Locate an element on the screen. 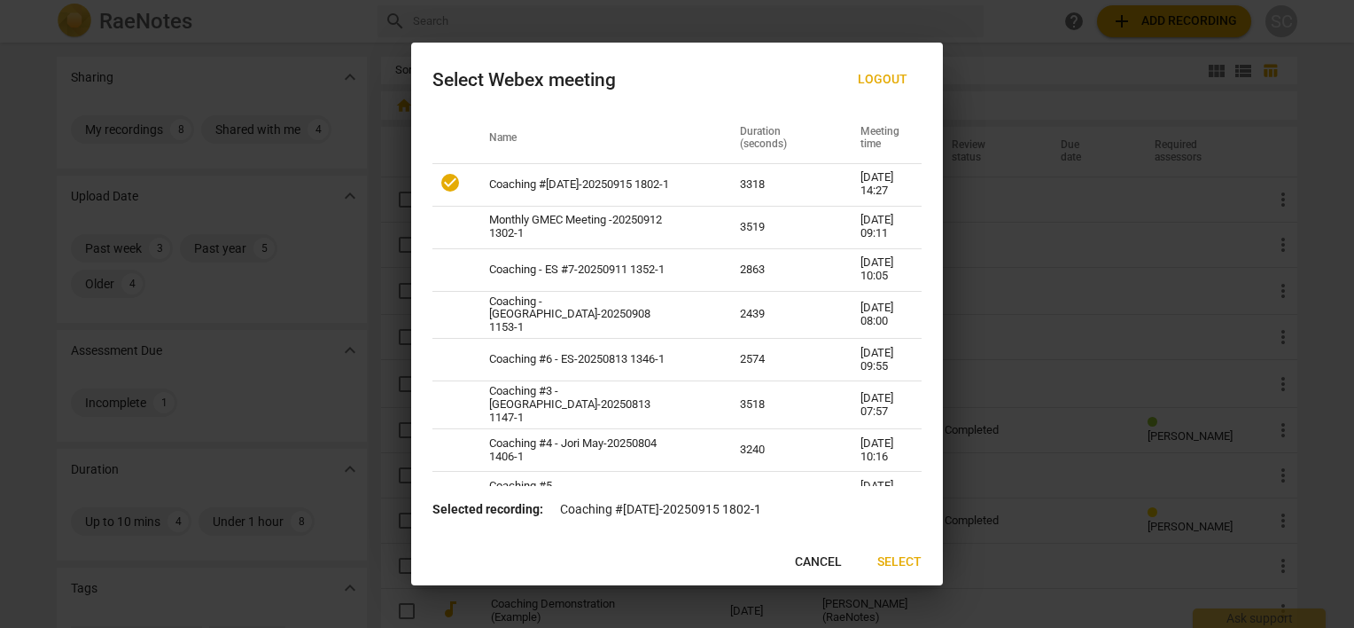 This screenshot has height=628, width=1354. td: Monthly GMEC Meeting -20250912 1302-1 is located at coordinates (593, 227).